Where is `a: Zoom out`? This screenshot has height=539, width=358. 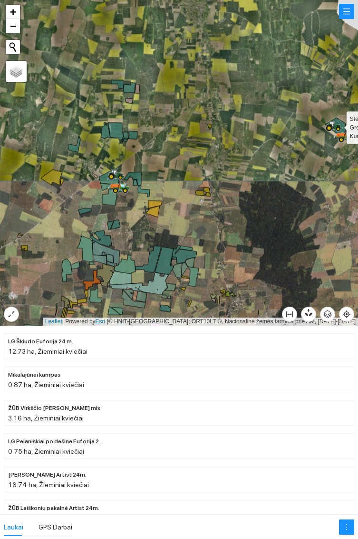
a: Zoom out is located at coordinates (13, 26).